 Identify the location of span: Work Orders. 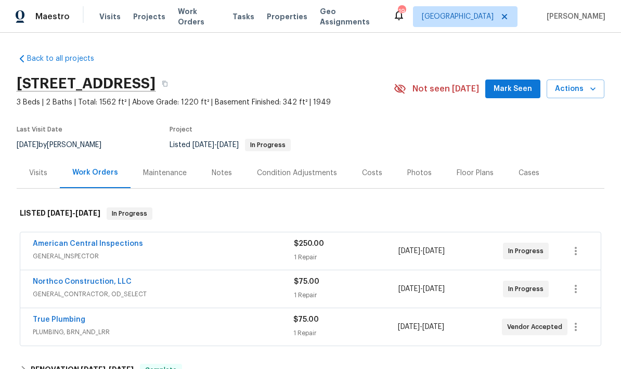
(199, 17).